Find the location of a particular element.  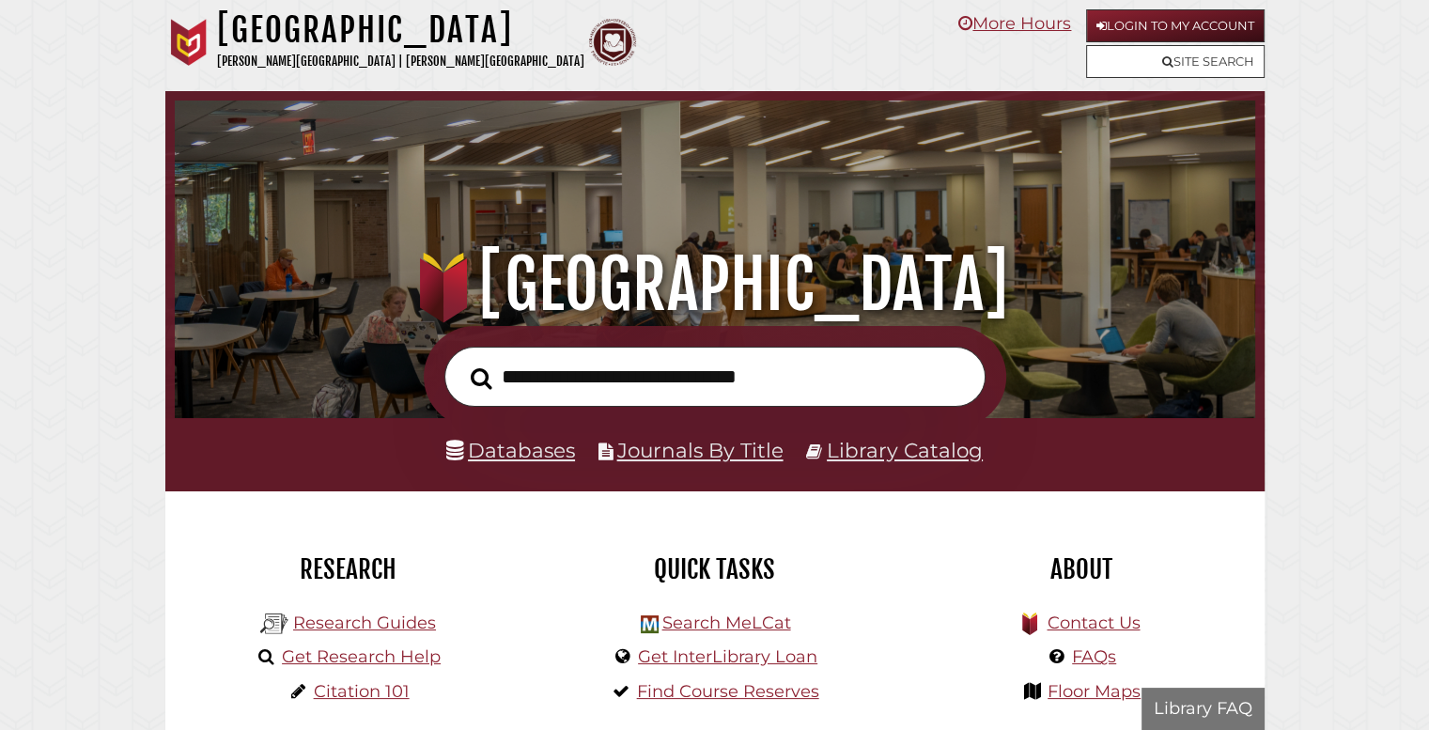

a: Library Catalog is located at coordinates (905, 450).